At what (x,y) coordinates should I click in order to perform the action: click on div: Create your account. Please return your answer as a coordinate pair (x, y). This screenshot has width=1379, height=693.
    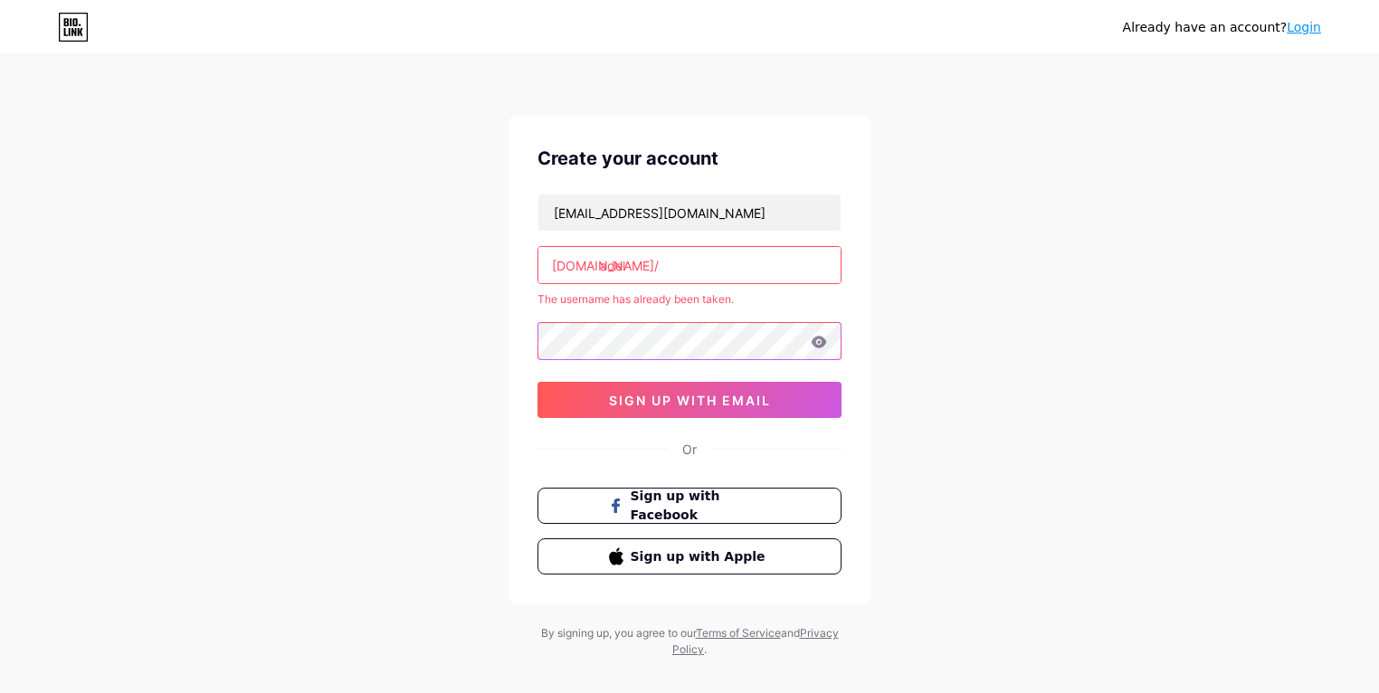
    Looking at the image, I should click on (689, 158).